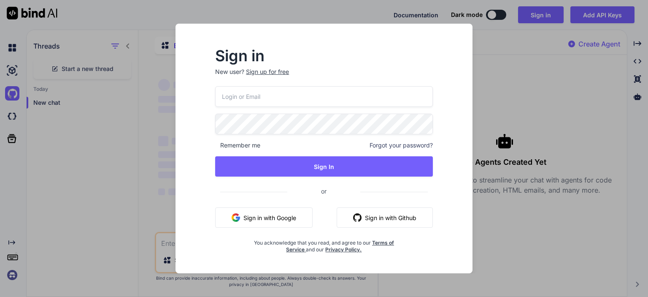  What do you see at coordinates (401, 145) in the screenshot?
I see `span: Forgot your password?` at bounding box center [401, 145].